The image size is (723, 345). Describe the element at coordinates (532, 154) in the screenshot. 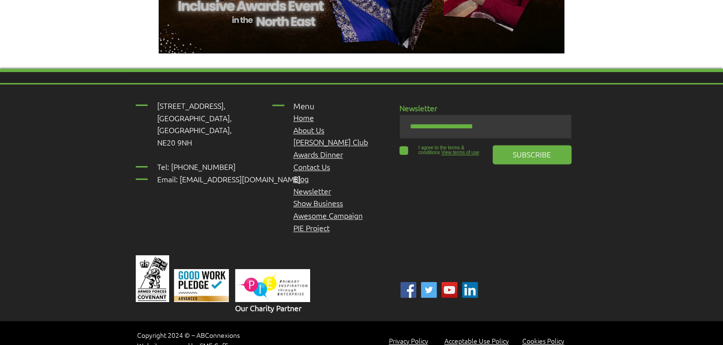

I see `span: SUBSCRIBE` at that location.